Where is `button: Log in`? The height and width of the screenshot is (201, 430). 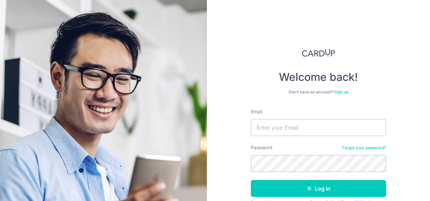
button: Log in is located at coordinates (318, 188).